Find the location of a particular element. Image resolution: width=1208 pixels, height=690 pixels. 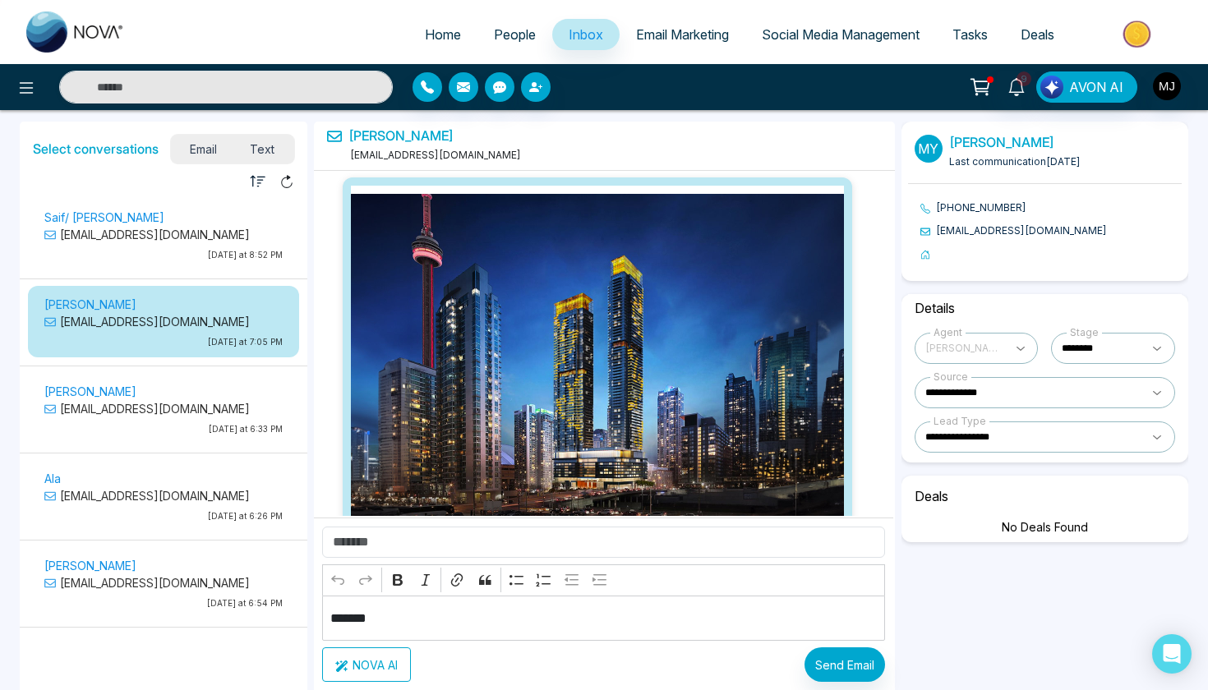

span: Home is located at coordinates (443, 35).